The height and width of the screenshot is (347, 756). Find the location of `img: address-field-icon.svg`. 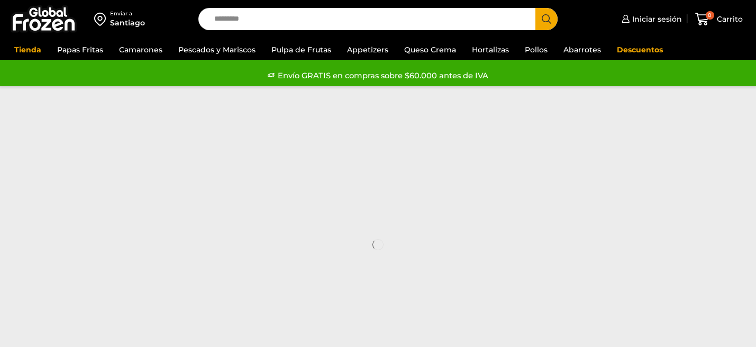

img: address-field-icon.svg is located at coordinates (102, 19).